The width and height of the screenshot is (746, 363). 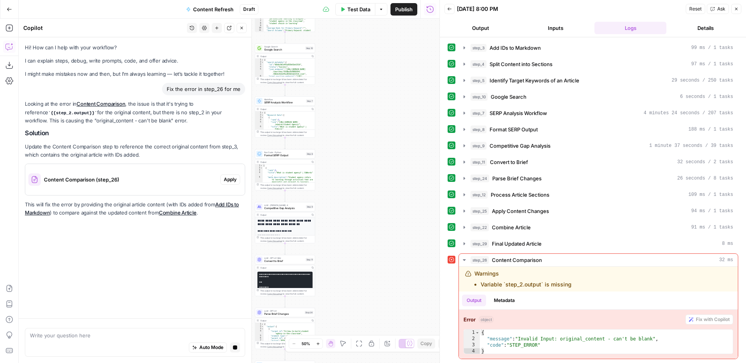 I want to click on button: Details, so click(x=705, y=28).